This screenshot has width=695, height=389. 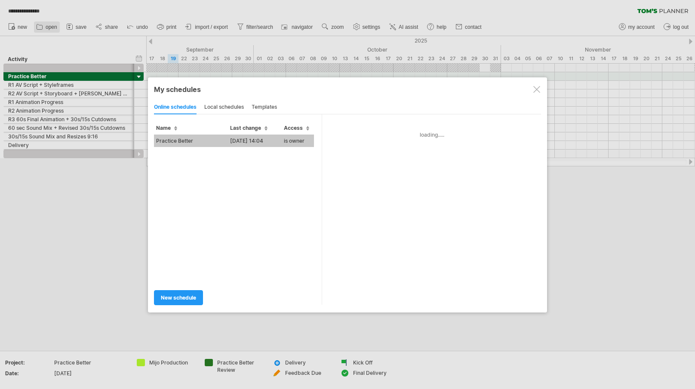 I want to click on div: local schedules, so click(x=224, y=108).